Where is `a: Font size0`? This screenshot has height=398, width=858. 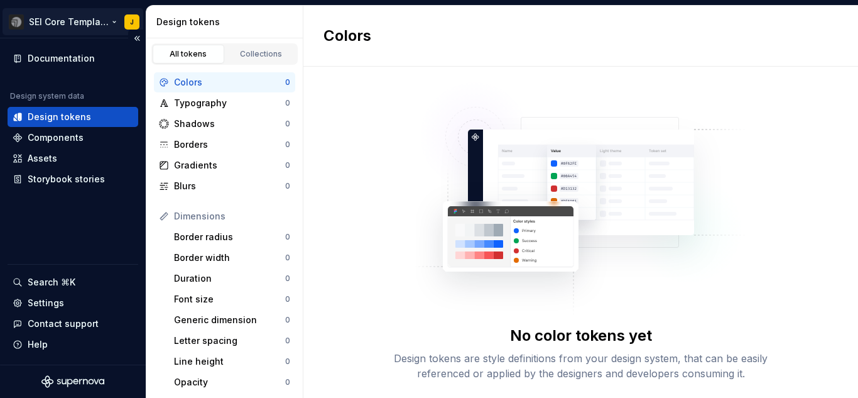 a: Font size0 is located at coordinates (232, 299).